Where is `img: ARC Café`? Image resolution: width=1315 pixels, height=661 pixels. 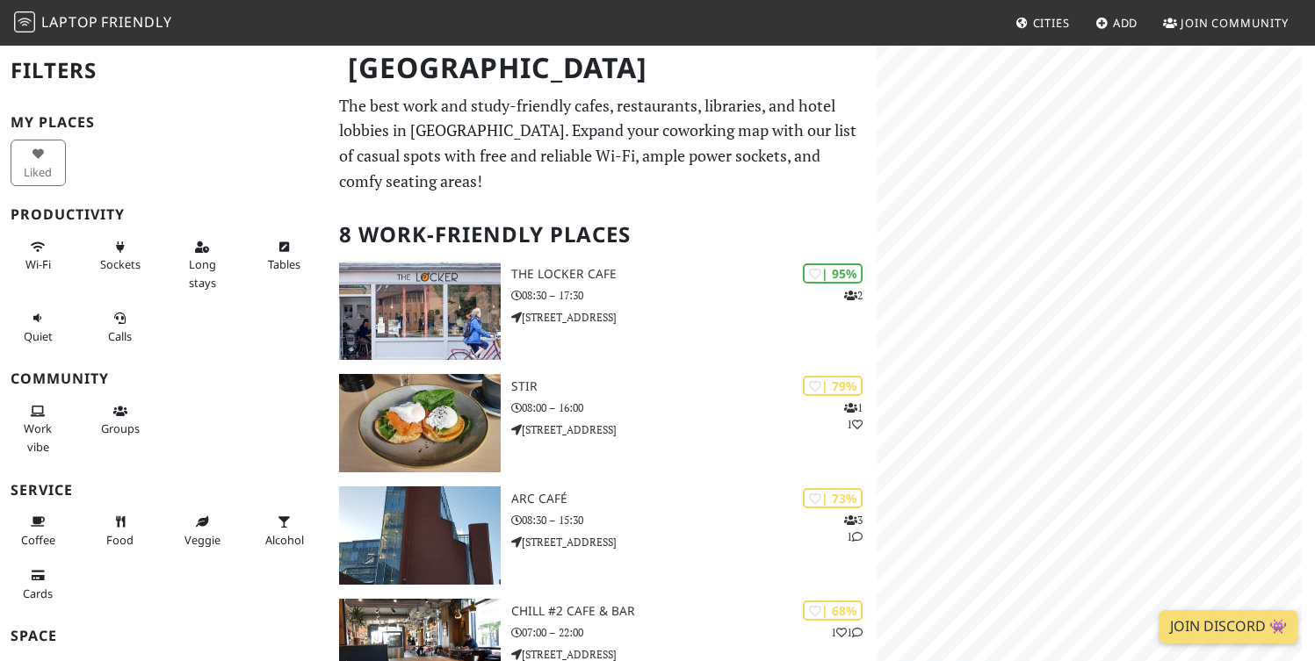
img: ARC Café is located at coordinates (420, 536).